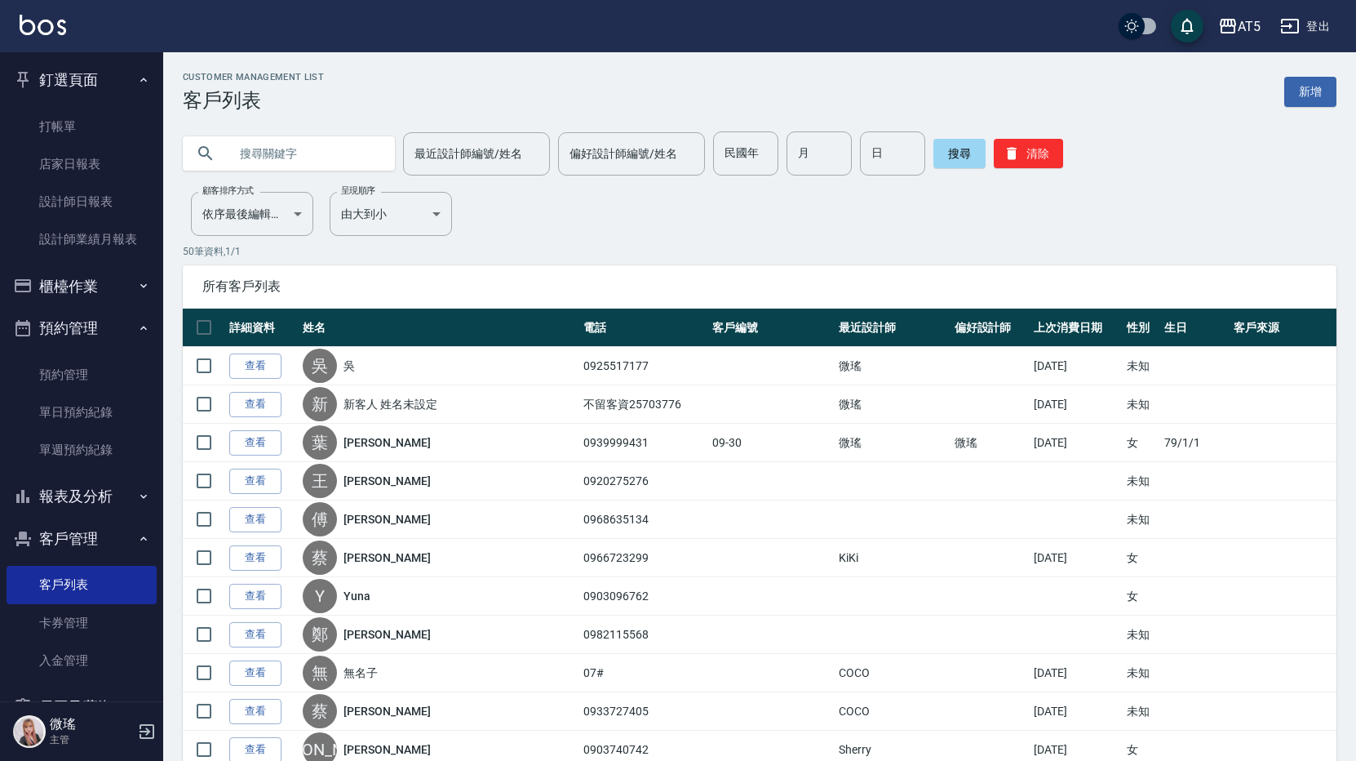 Image resolution: width=1356 pixels, height=761 pixels. Describe the element at coordinates (390, 404) in the screenshot. I see `a: 新客人 姓名未設定` at that location.